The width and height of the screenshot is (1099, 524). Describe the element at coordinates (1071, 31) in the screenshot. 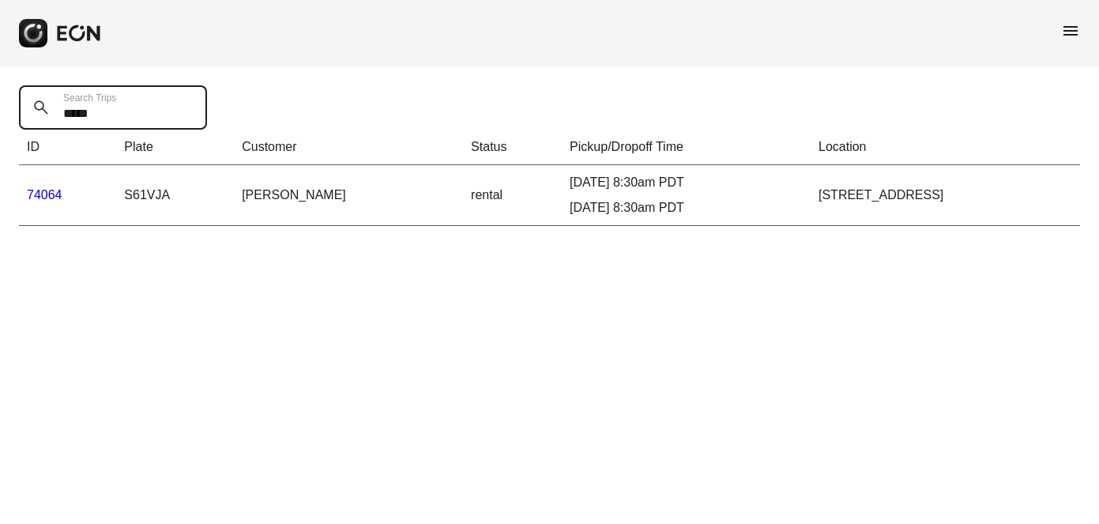

I see `span: menu` at that location.